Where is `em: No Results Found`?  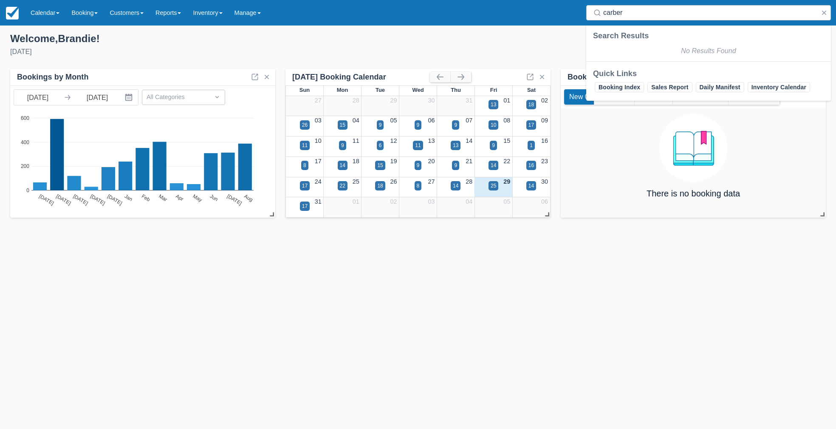 em: No Results Found is located at coordinates (708, 51).